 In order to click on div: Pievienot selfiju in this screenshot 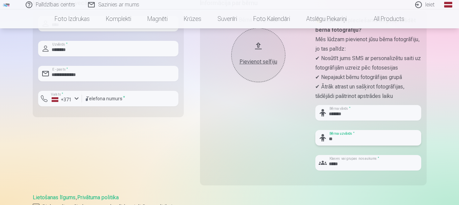, I will do `click(259, 62)`.